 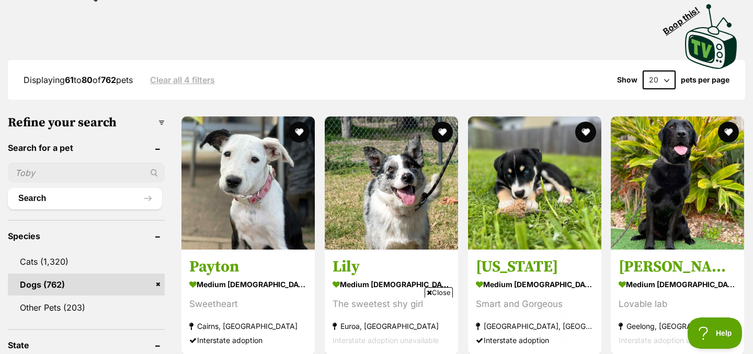 What do you see at coordinates (108, 80) in the screenshot?
I see `strong: 762` at bounding box center [108, 80].